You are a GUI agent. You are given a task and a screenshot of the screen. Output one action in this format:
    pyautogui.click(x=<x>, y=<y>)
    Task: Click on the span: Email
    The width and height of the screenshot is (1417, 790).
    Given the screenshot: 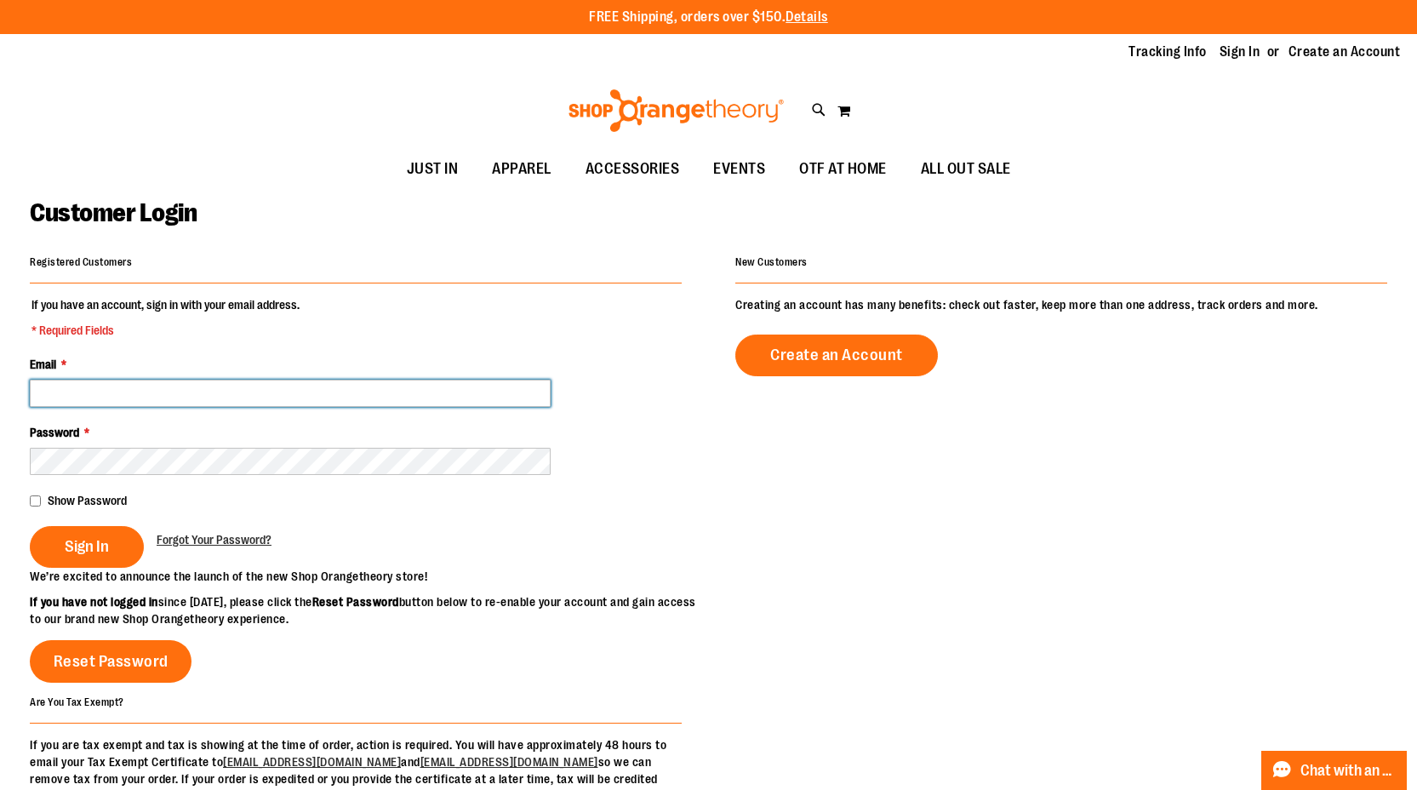 What is the action you would take?
    pyautogui.click(x=43, y=364)
    